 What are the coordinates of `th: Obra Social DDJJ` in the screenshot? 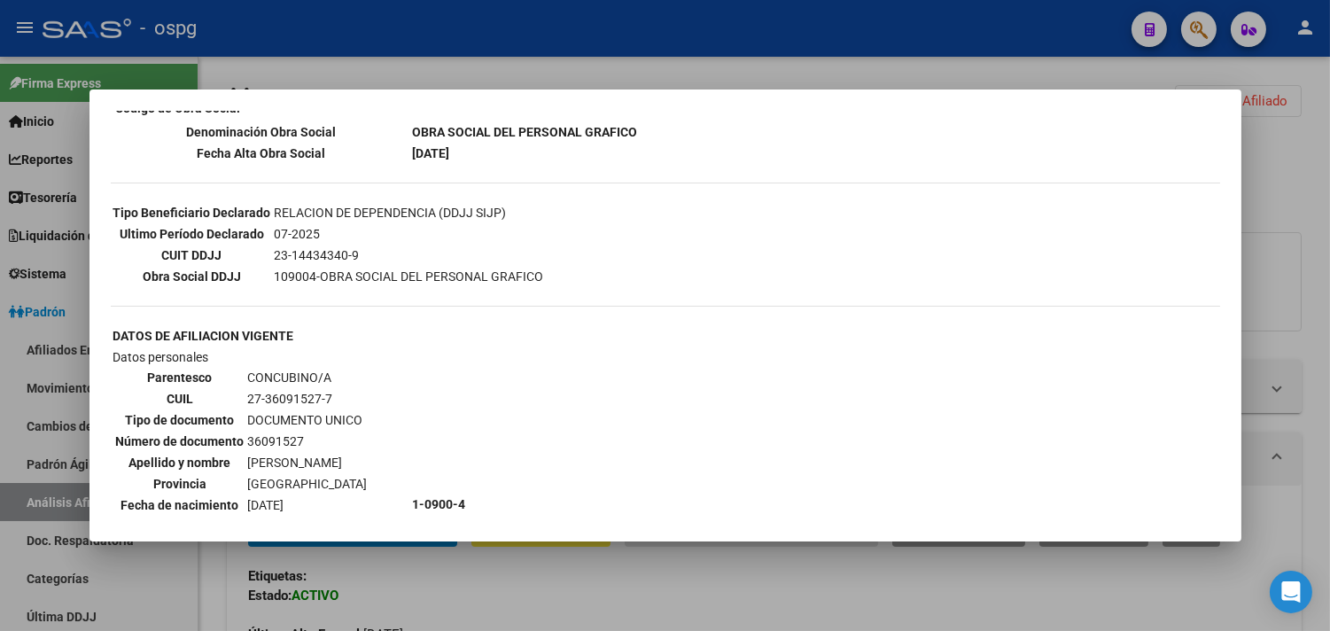 It's located at (192, 276).